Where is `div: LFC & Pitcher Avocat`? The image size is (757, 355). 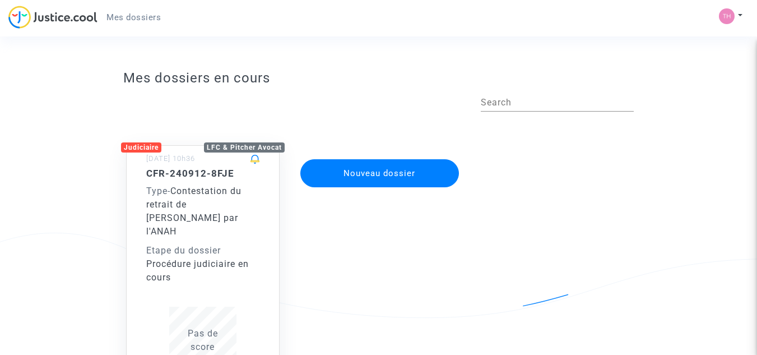
div: LFC & Pitcher Avocat is located at coordinates (244, 147).